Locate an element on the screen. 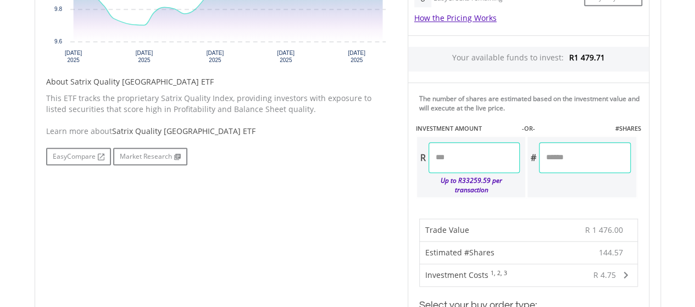  label: -OR- is located at coordinates (528, 129).